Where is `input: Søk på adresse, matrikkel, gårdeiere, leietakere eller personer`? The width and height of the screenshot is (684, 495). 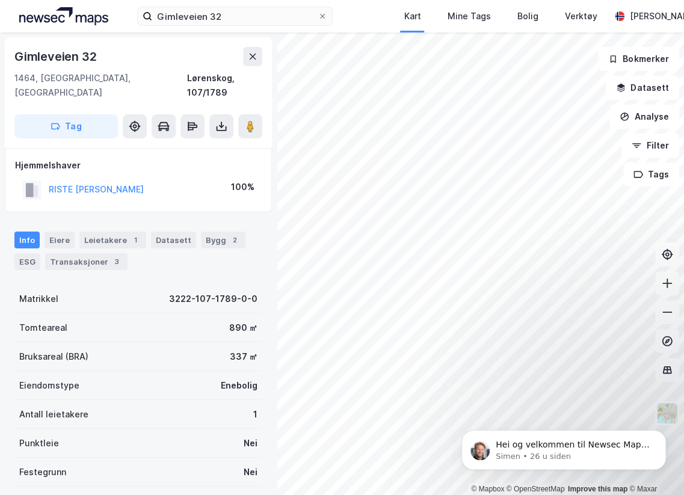
input: Søk på adresse, matrikkel, gårdeiere, leietakere eller personer is located at coordinates (235, 16).